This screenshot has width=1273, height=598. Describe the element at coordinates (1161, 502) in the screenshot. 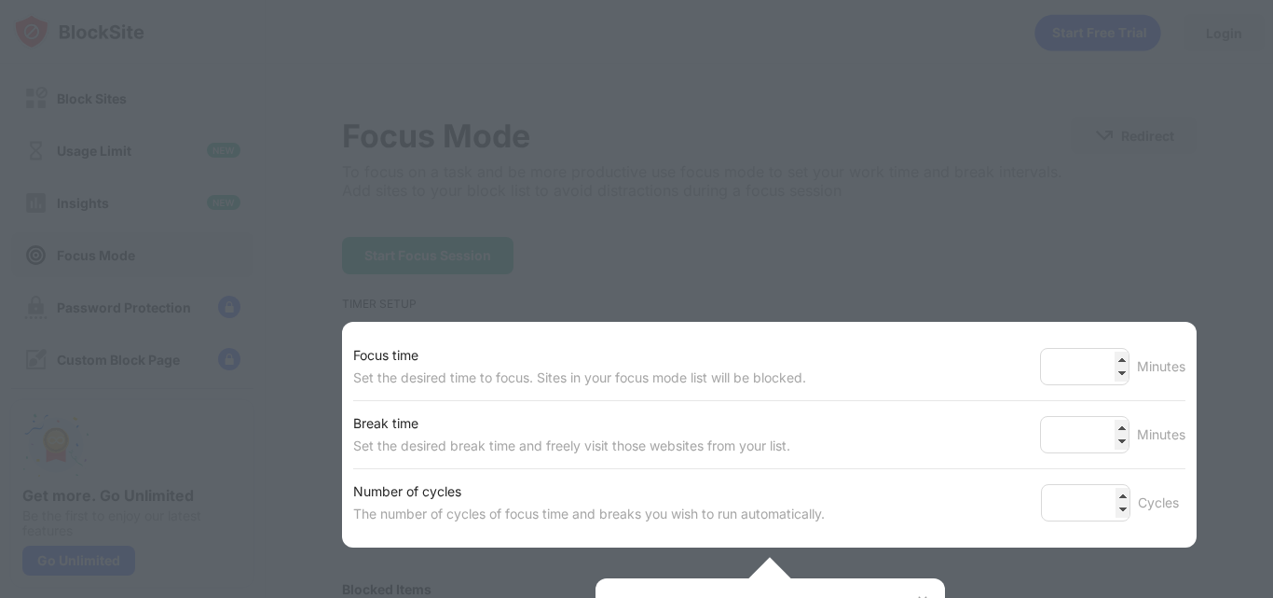

I see `div: Cycles` at that location.